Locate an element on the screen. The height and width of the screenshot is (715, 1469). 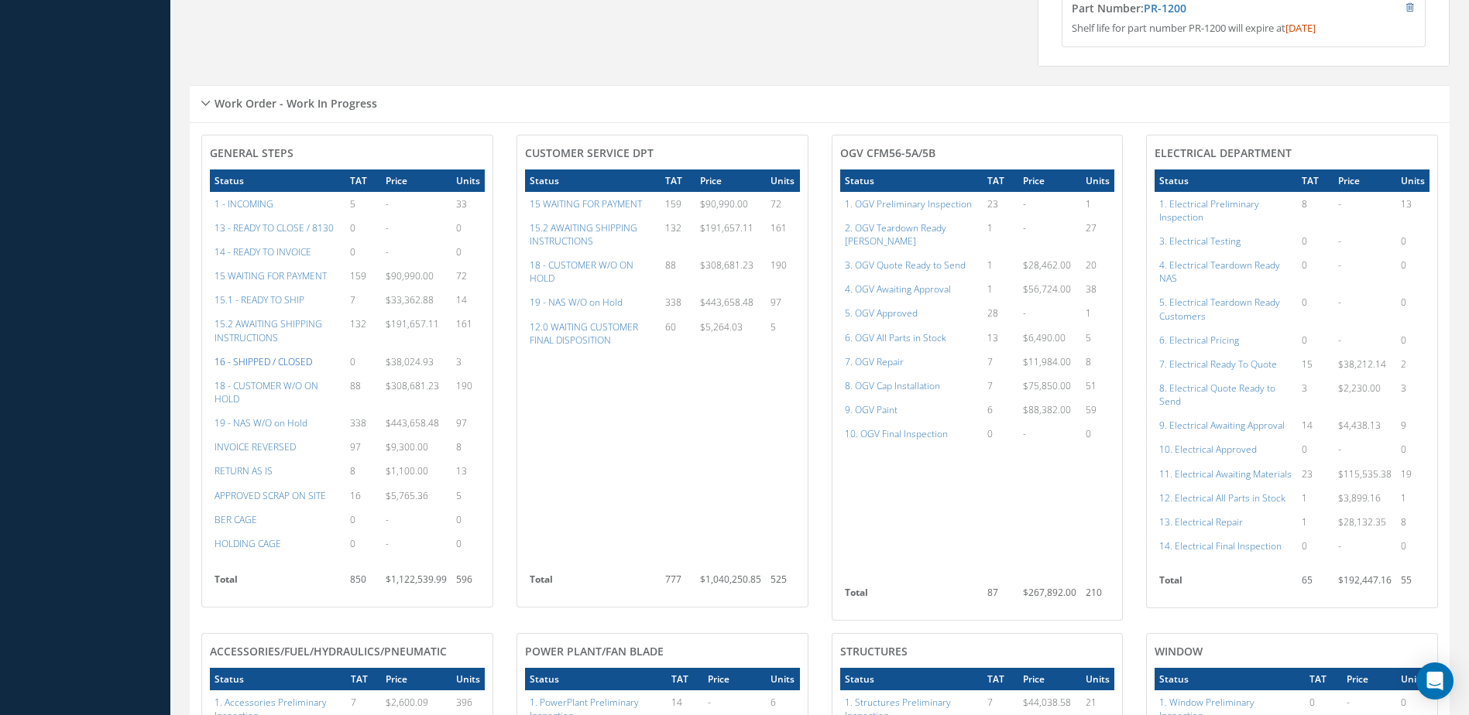
a: 12. Electrical All Parts in Stock is located at coordinates (1222, 498).